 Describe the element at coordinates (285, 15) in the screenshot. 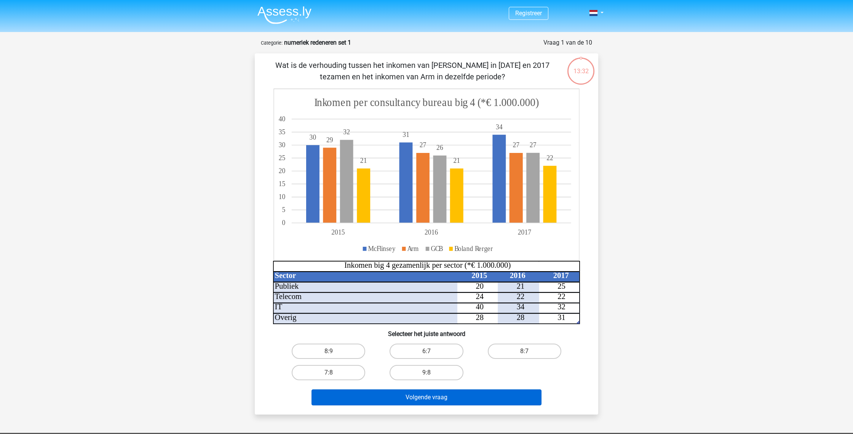

I see `img: Assessly` at that location.